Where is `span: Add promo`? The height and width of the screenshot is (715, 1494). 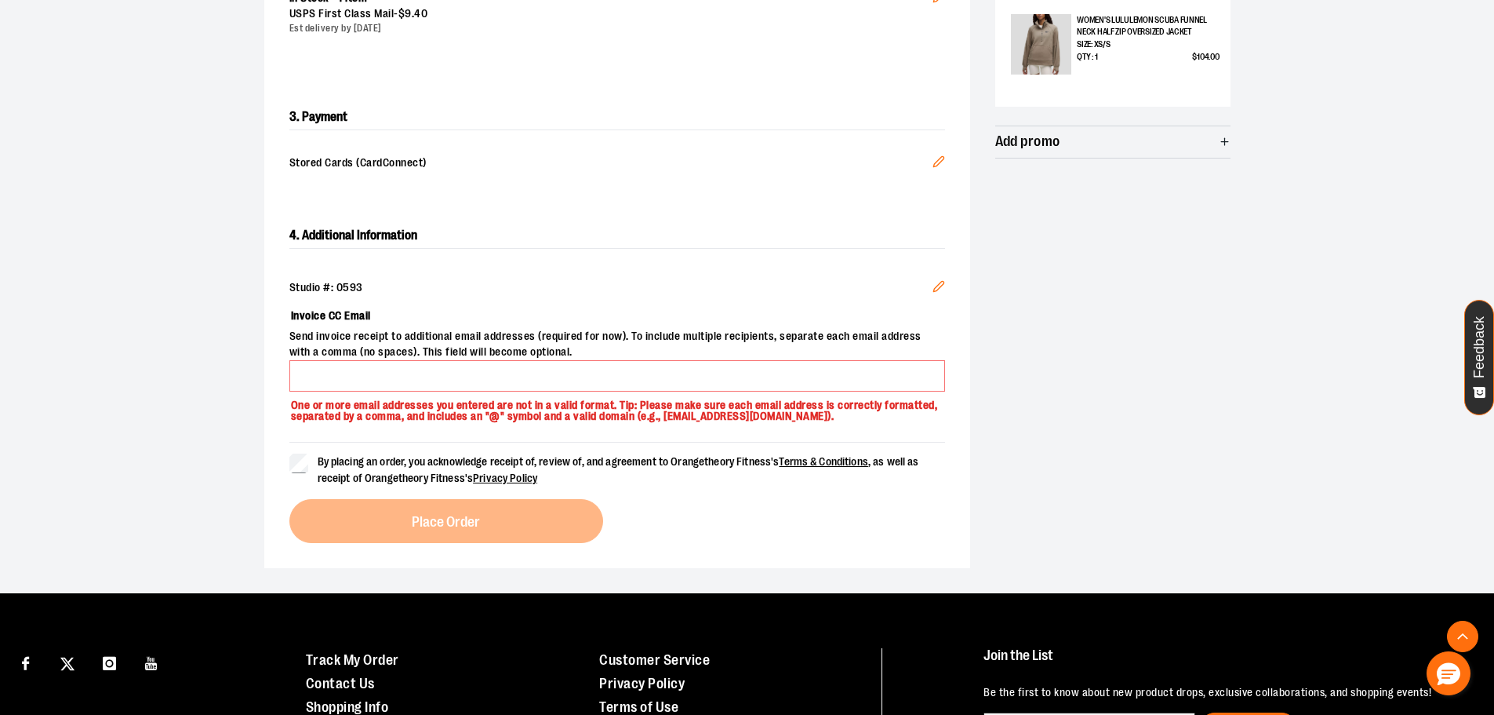
span: Add promo is located at coordinates (1028, 141).